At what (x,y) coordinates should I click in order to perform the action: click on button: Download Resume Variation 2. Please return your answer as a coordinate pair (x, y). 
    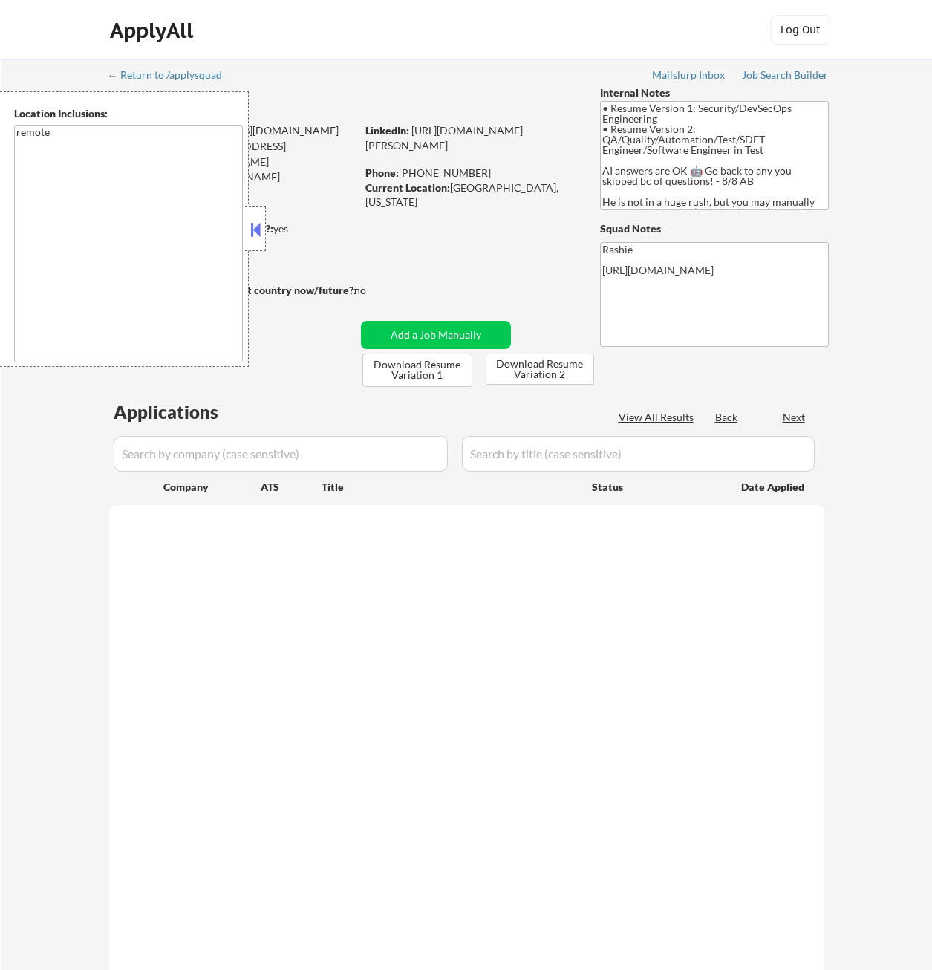
    Looking at the image, I should click on (540, 369).